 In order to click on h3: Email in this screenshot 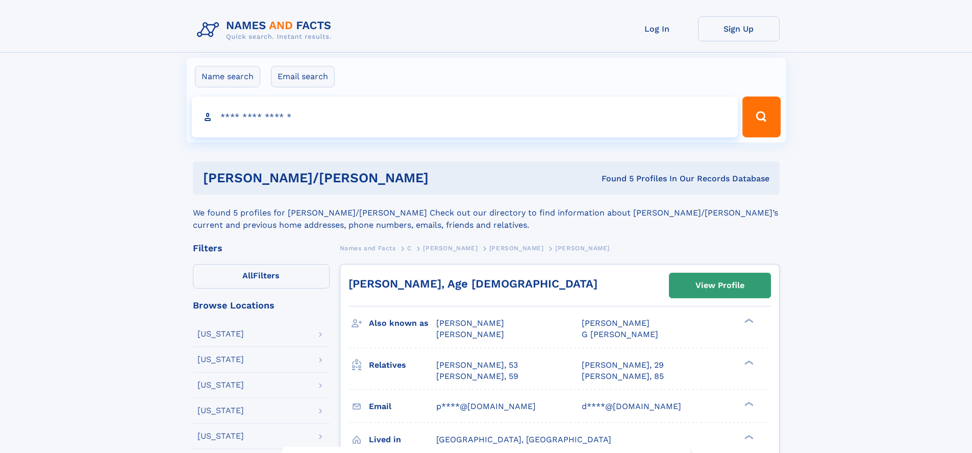, I will do `click(403, 406)`.